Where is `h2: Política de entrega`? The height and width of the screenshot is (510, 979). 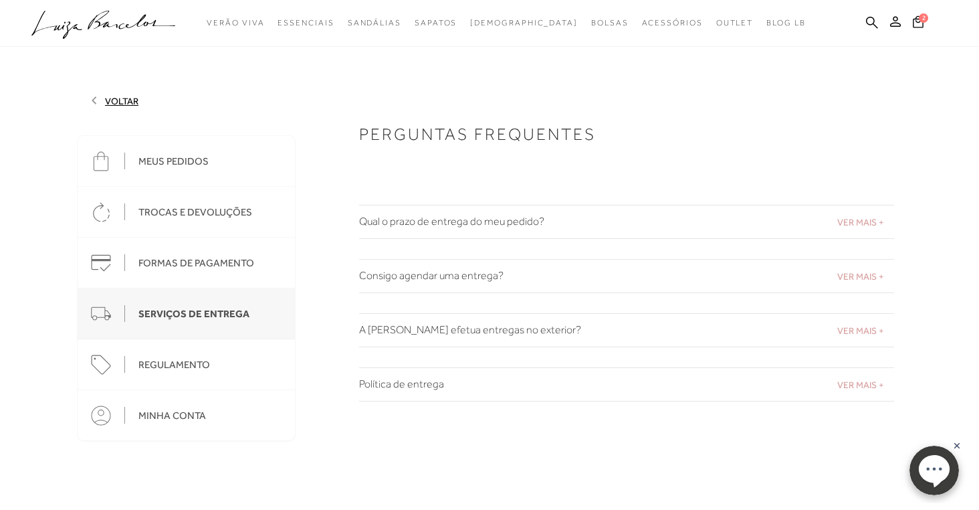
h2: Política de entrega is located at coordinates (627, 384).